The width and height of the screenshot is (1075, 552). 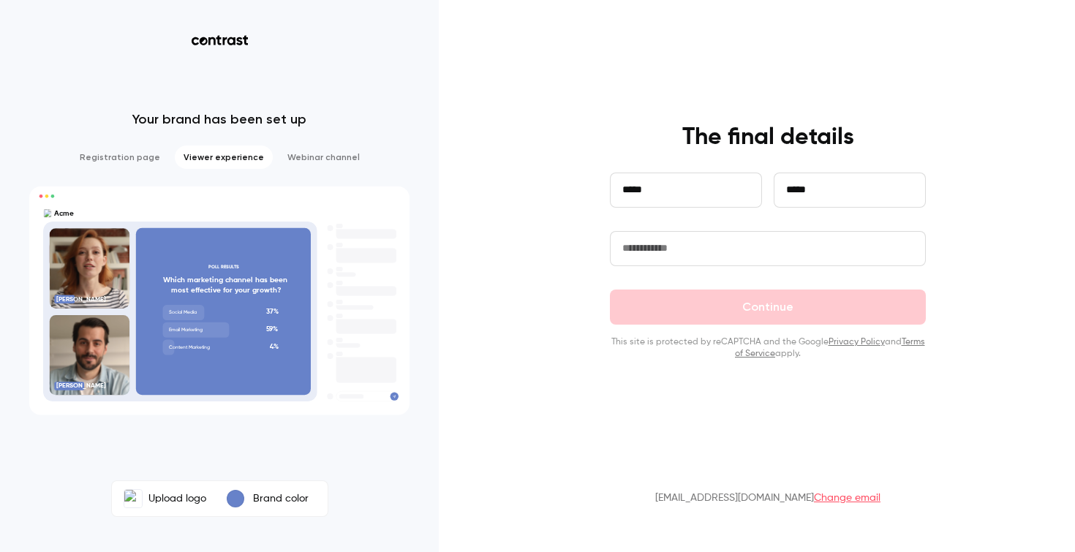 What do you see at coordinates (224, 157) in the screenshot?
I see `li: Viewer experience` at bounding box center [224, 157].